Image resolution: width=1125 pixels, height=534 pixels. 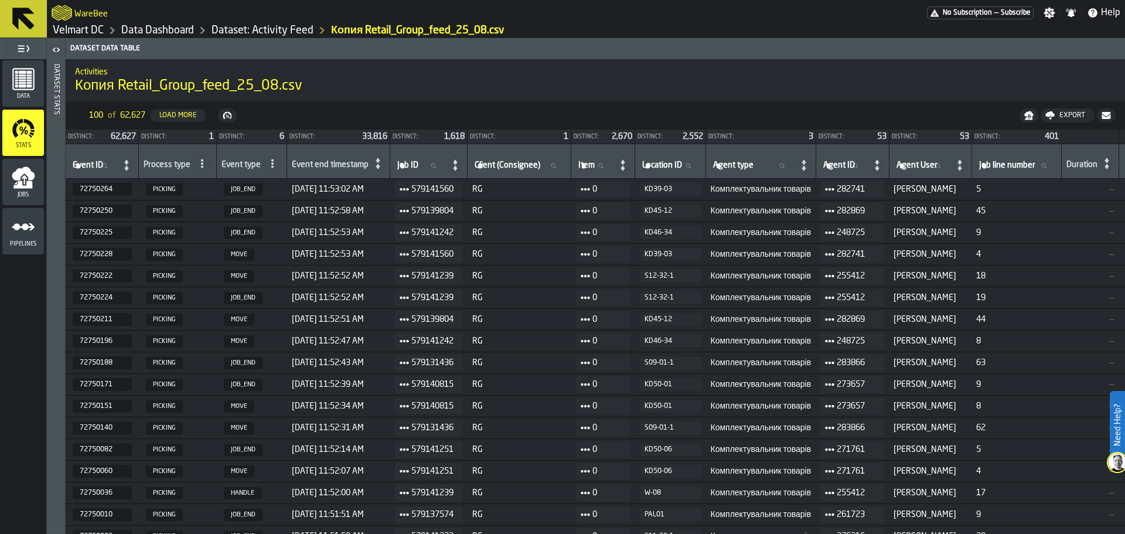 What do you see at coordinates (855, 189) in the screenshot?
I see `span: 282741` at bounding box center [855, 189].